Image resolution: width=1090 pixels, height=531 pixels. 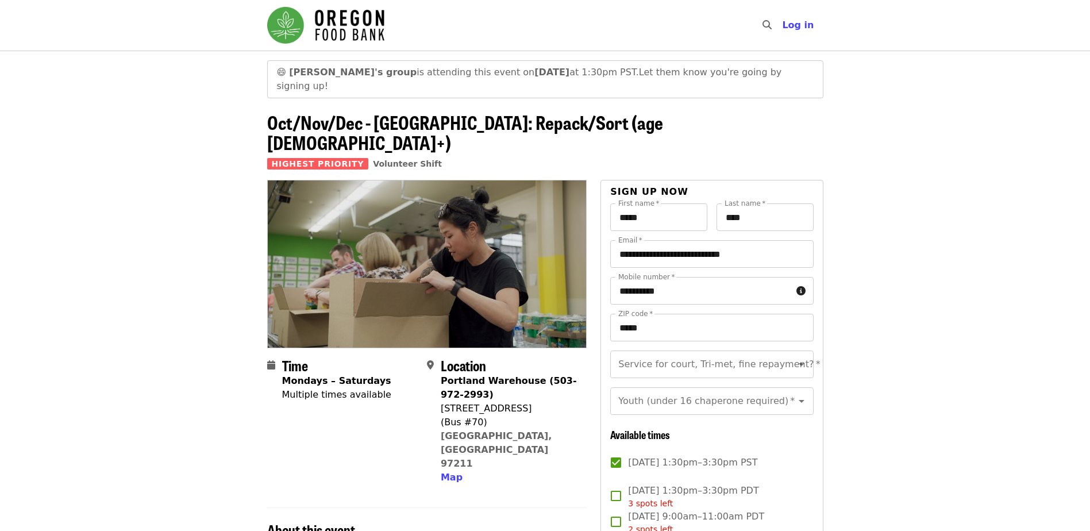 I want to click on a: Volunteer Shift, so click(x=407, y=164).